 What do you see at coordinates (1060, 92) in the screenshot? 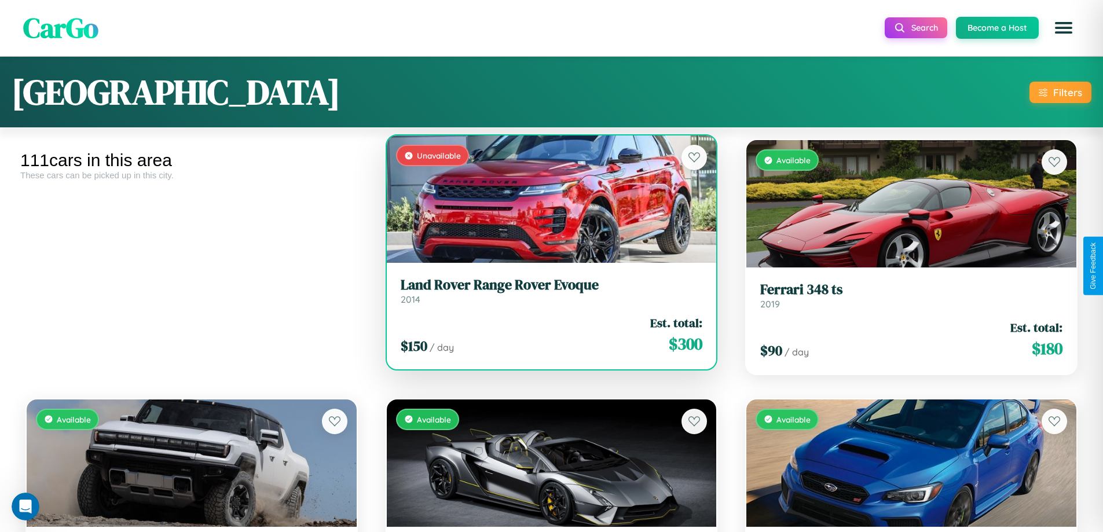
I see `button: Filters` at bounding box center [1060, 92].